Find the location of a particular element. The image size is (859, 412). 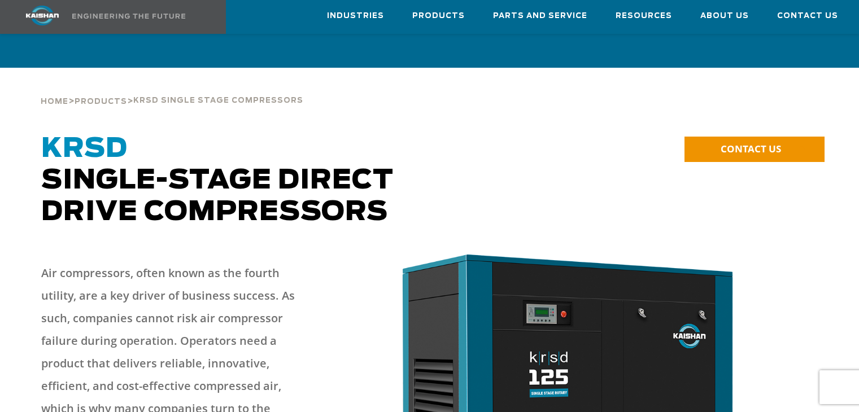

span: Resources is located at coordinates (644, 16).